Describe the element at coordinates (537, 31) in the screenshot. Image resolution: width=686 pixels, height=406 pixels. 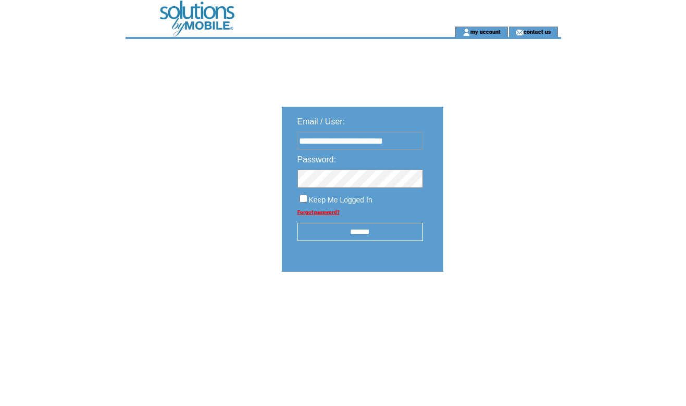
I see `a: contact us` at that location.